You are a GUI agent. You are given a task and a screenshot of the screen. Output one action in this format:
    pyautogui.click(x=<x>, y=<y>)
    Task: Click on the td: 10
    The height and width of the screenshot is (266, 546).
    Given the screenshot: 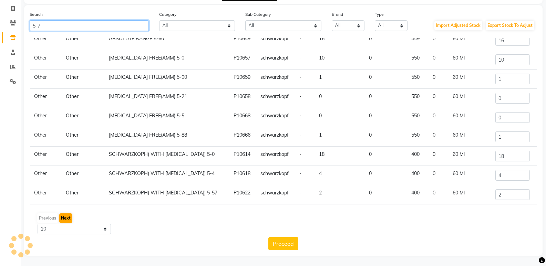 What is the action you would take?
    pyautogui.click(x=340, y=60)
    